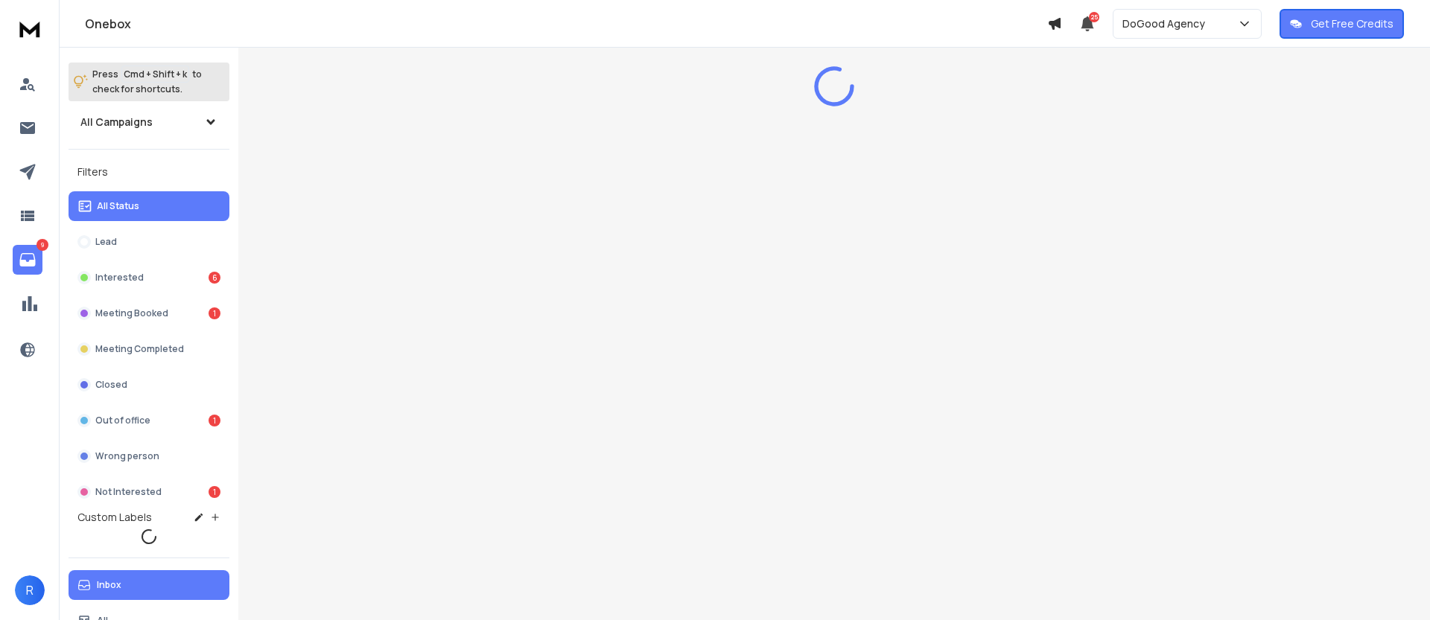 The image size is (1430, 620). I want to click on h1: All Campaigns, so click(116, 122).